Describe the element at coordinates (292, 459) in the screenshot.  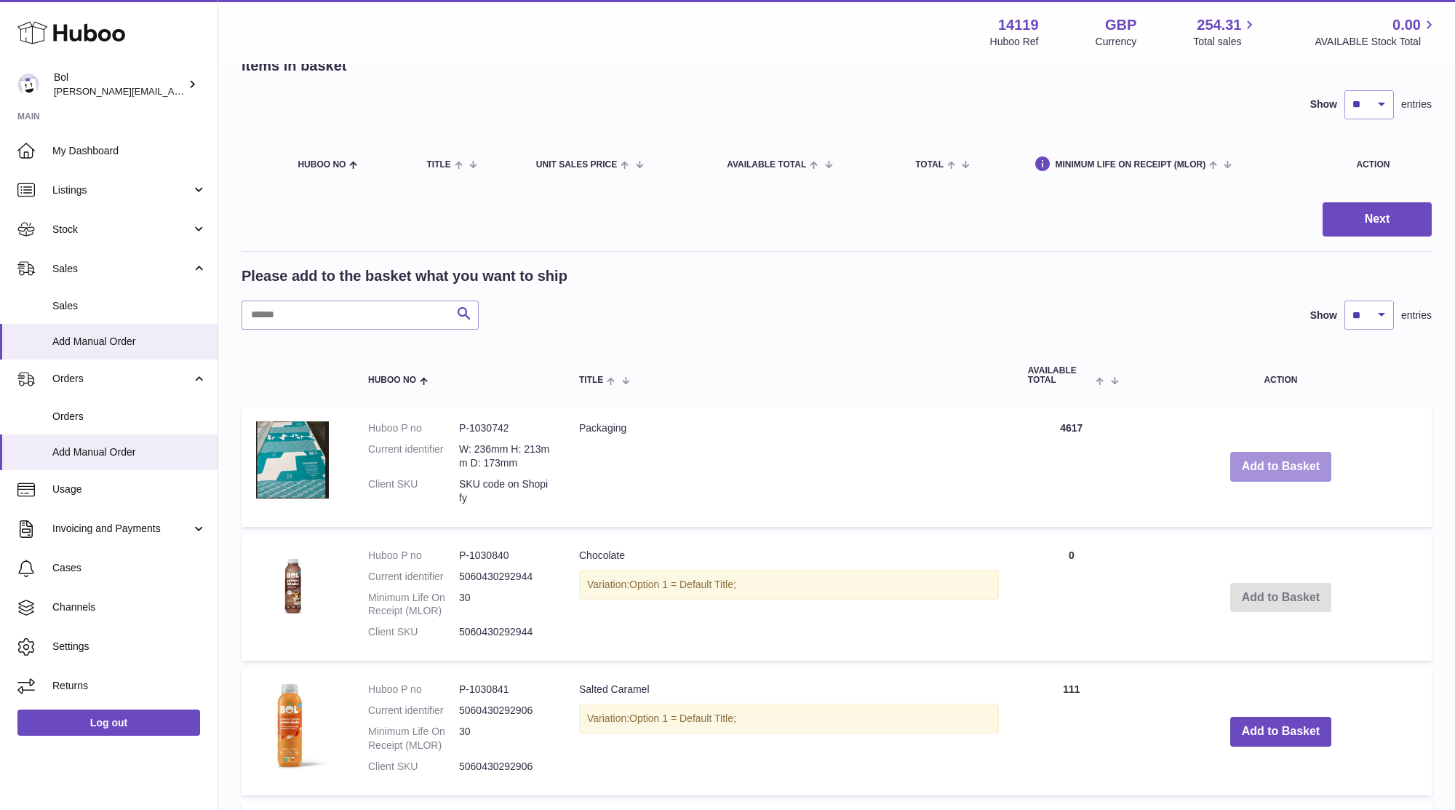
I see `img: Packaging` at that location.